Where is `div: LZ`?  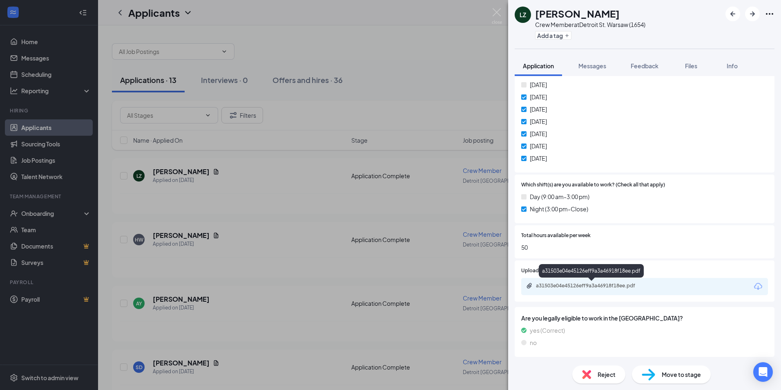 div: LZ is located at coordinates (523, 15).